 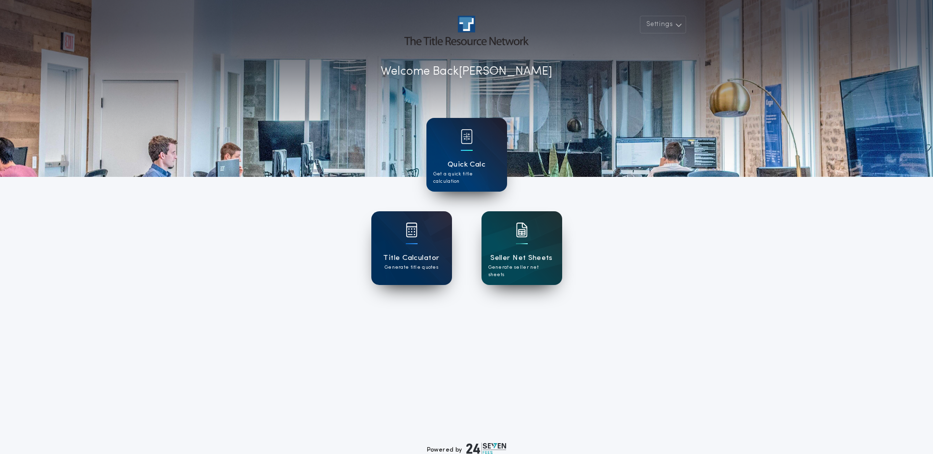 What do you see at coordinates (467, 165) in the screenshot?
I see `h1: Quick Calc` at bounding box center [467, 165].